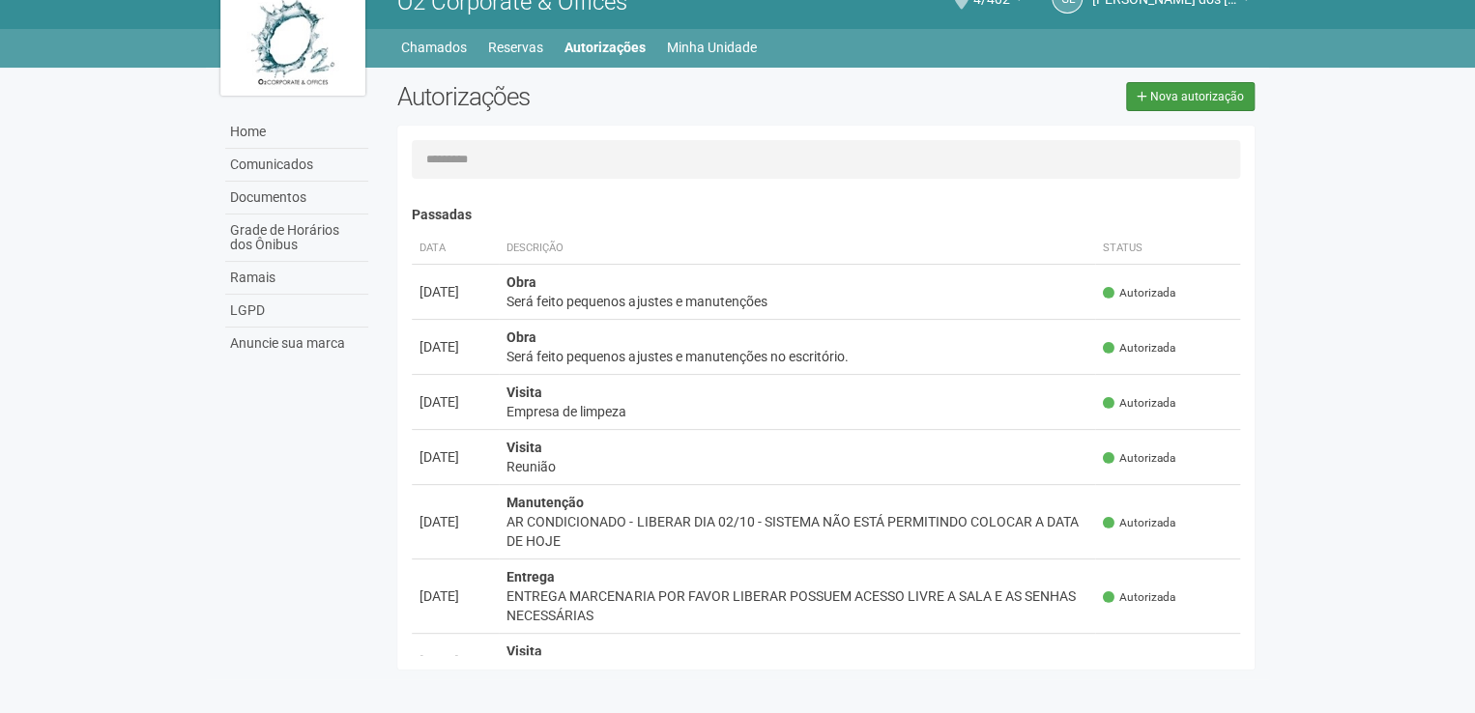 This screenshot has width=1475, height=713. Describe the element at coordinates (297, 198) in the screenshot. I see `a: Documentos` at that location.